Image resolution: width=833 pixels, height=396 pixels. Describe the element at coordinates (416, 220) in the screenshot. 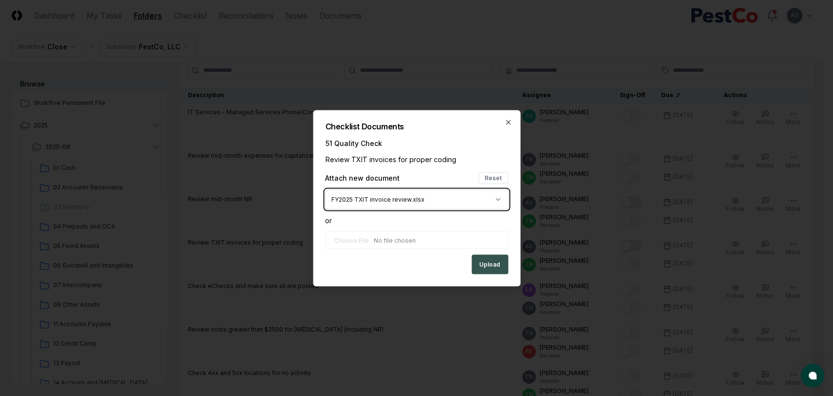

I see `div: or` at that location.